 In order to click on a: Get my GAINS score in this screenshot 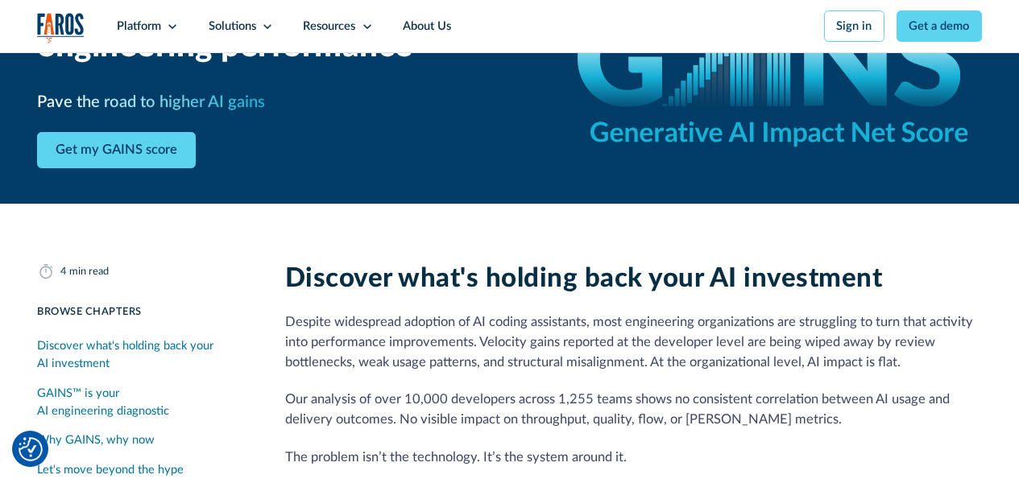, I will do `click(116, 150)`.